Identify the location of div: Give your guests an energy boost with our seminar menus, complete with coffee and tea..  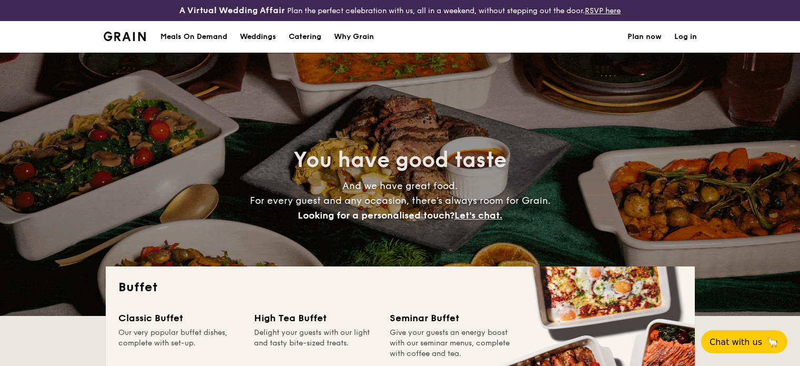
(451, 343).